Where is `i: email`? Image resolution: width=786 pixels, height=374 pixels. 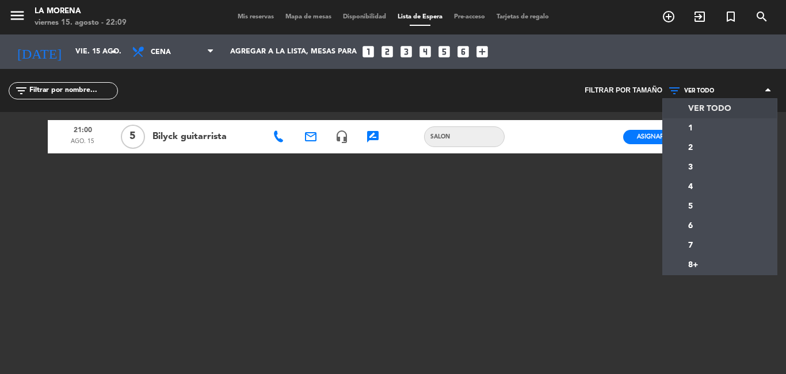
i: email is located at coordinates (311, 137).